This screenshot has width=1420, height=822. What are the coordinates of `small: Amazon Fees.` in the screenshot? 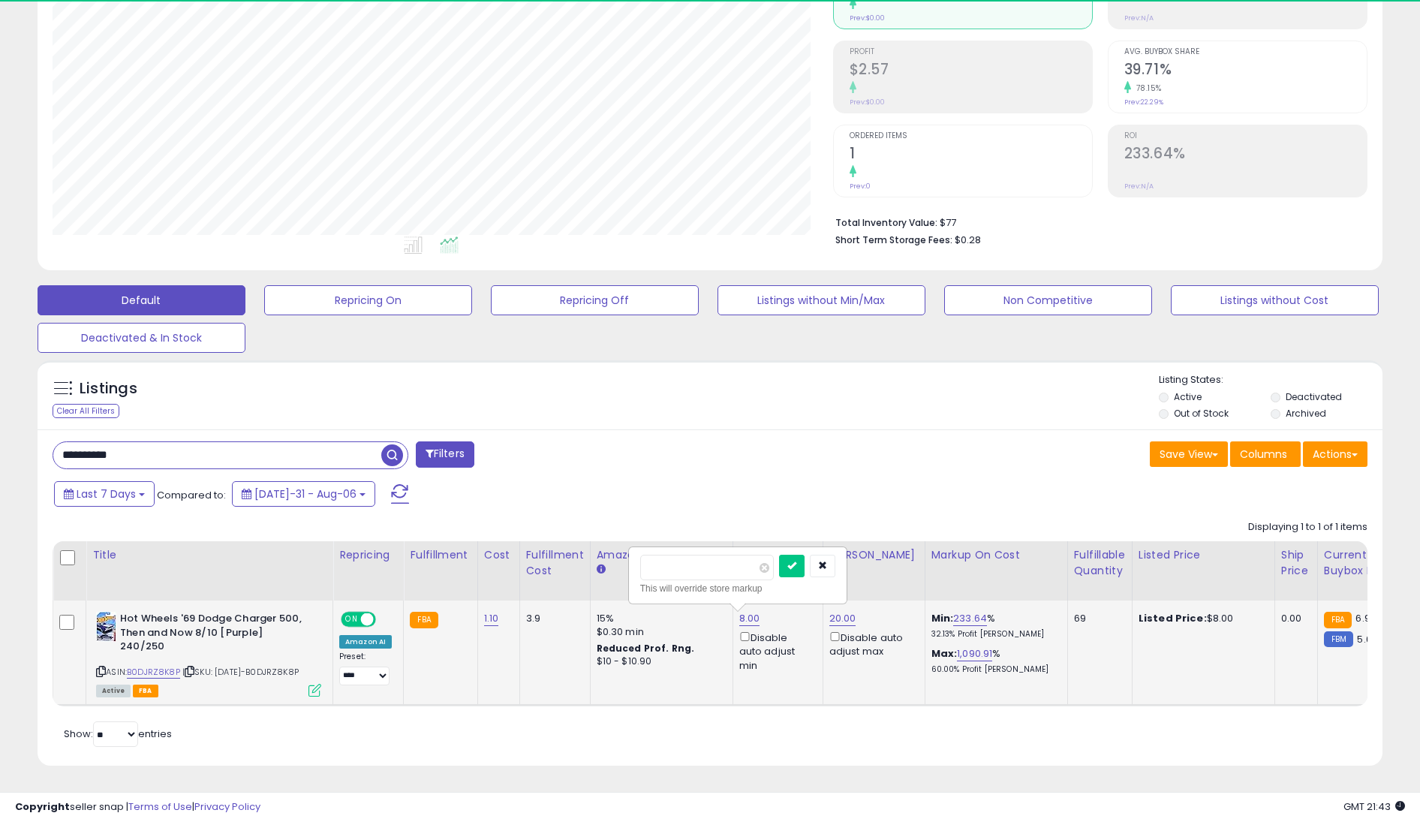 It's located at (601, 569).